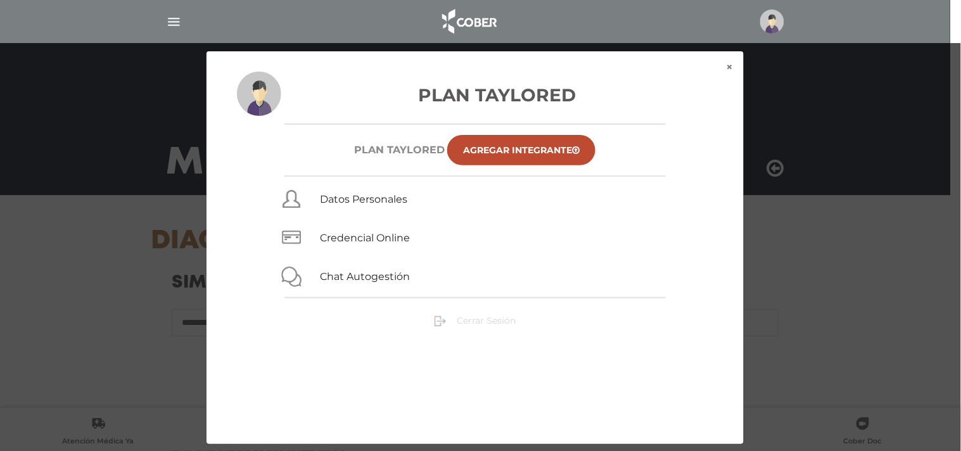  Describe the element at coordinates (399, 149) in the screenshot. I see `h6: Plan TAYLORED` at that location.